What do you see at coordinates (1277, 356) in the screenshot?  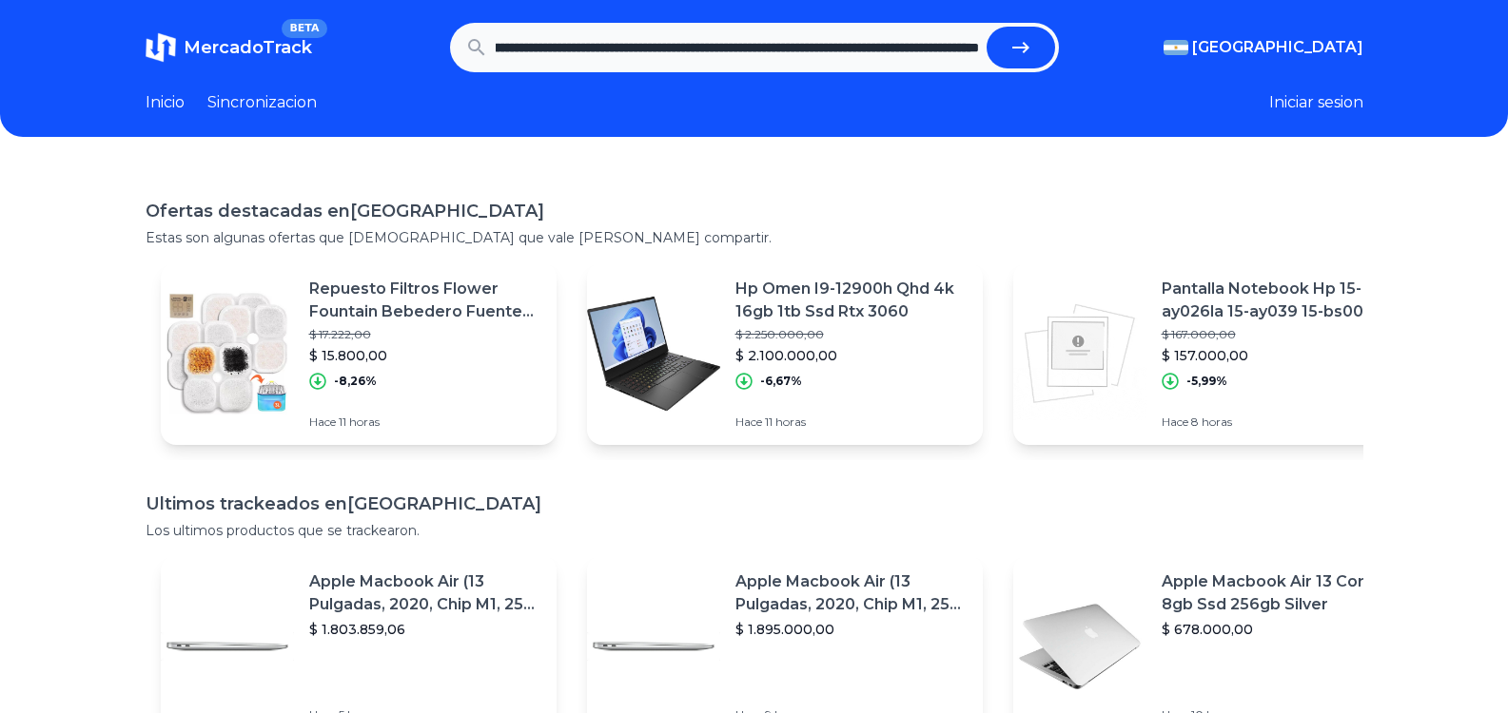 I see `p: $ 157.000,00` at bounding box center [1277, 356].